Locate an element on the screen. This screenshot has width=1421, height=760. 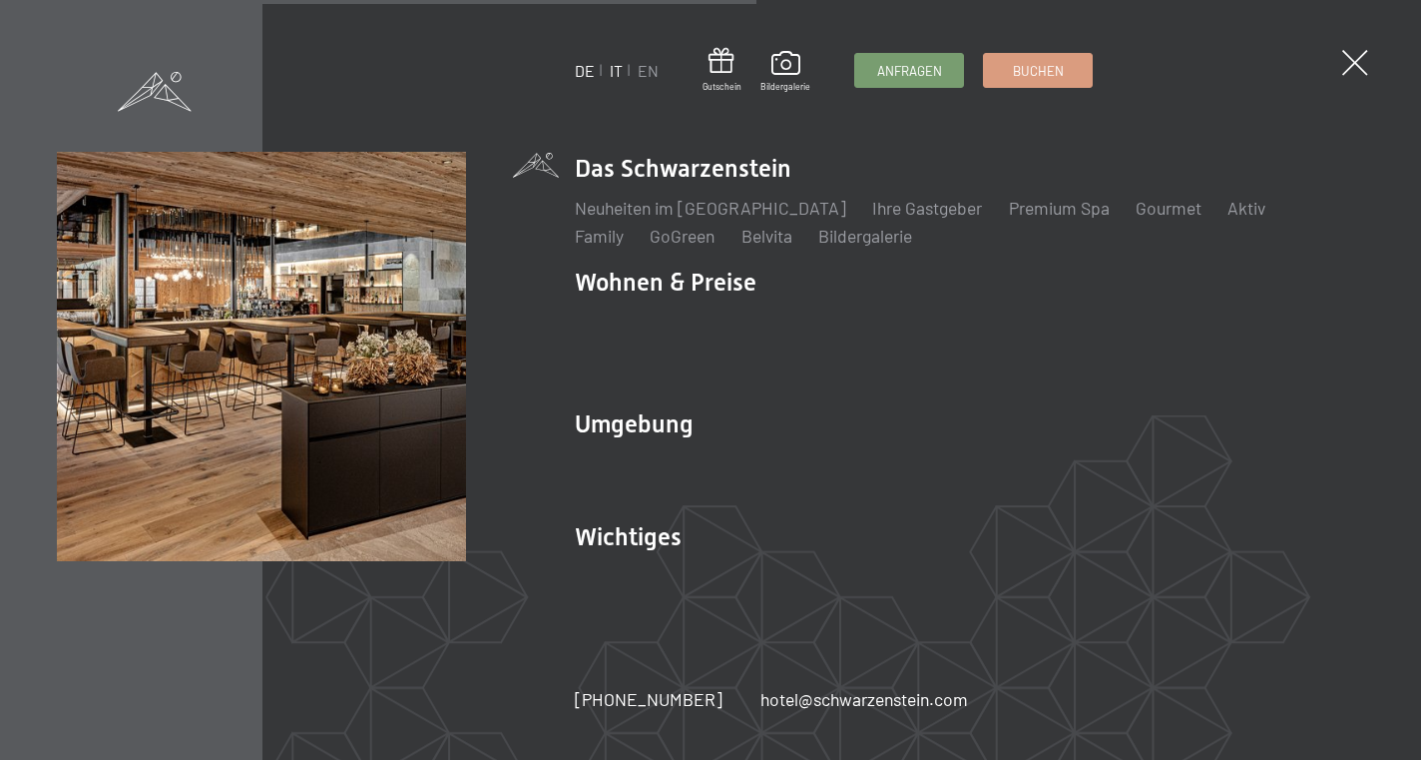
a: IT is located at coordinates (616, 70).